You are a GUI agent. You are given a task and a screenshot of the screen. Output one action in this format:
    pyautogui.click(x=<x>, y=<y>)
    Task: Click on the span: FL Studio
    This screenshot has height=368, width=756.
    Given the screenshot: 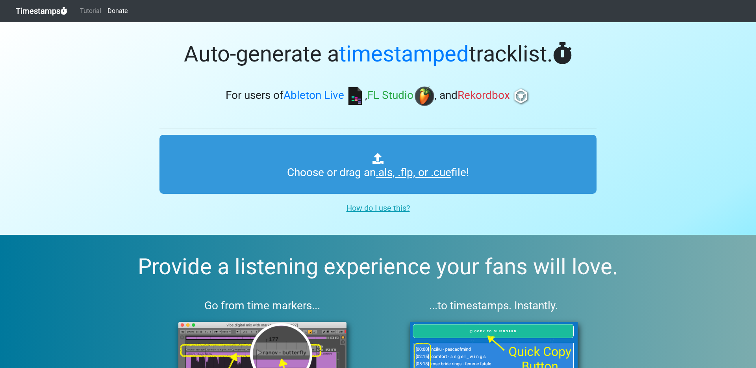 What is the action you would take?
    pyautogui.click(x=390, y=95)
    